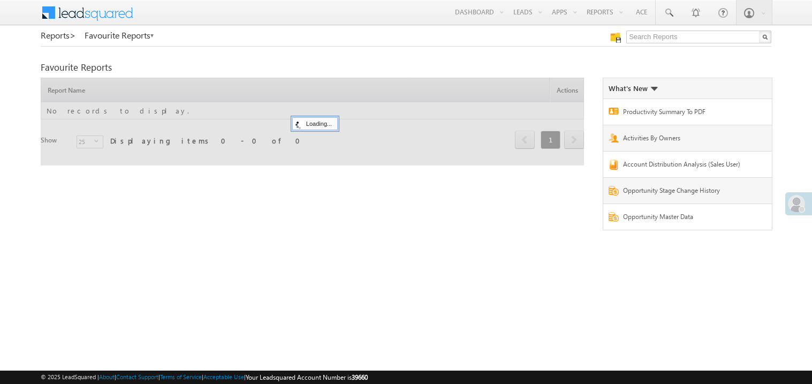  What do you see at coordinates (181, 376) in the screenshot?
I see `a: Terms of Service` at bounding box center [181, 376].